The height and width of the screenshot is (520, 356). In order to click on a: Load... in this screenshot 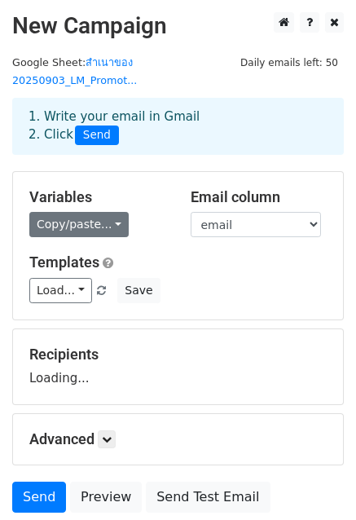, I will do `click(60, 290)`.